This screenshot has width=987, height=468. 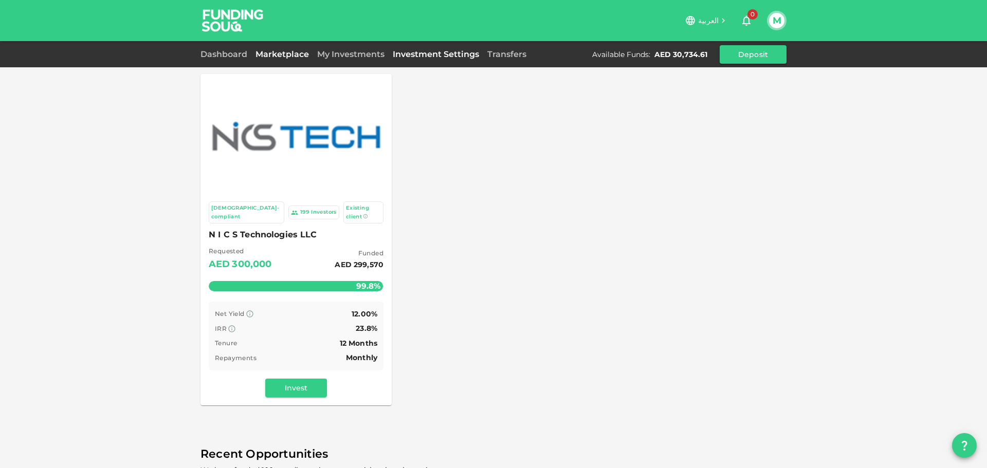 I want to click on span: Requested, so click(x=240, y=251).